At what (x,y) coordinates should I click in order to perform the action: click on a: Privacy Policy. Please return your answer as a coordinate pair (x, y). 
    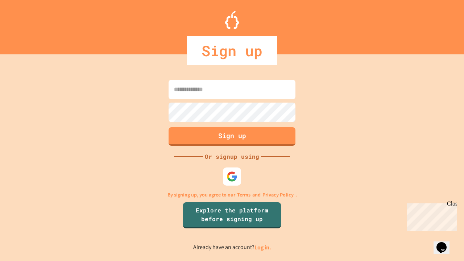
    Looking at the image, I should click on (278, 195).